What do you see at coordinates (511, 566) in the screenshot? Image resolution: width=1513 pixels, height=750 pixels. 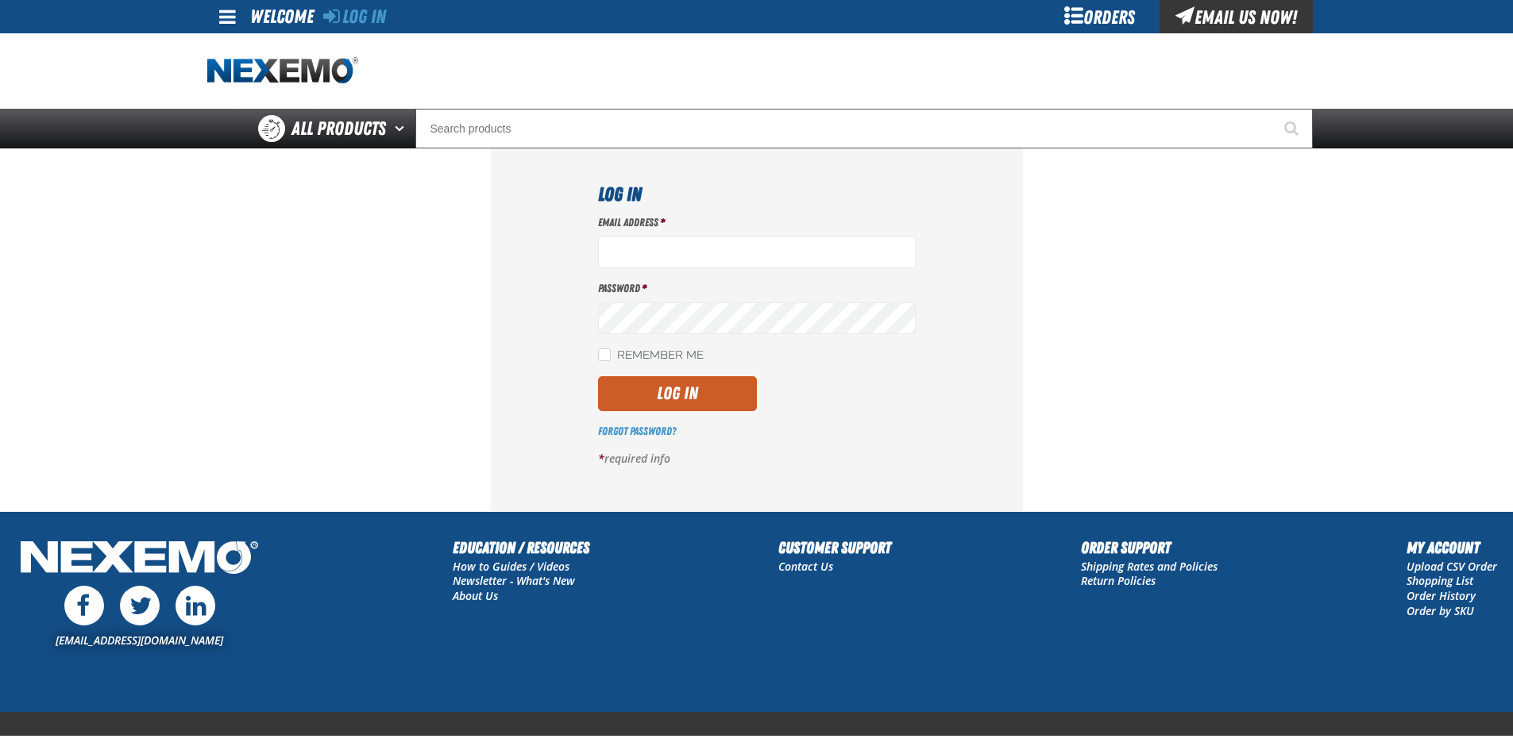 I see `a: How to Guides / Videos` at bounding box center [511, 566].